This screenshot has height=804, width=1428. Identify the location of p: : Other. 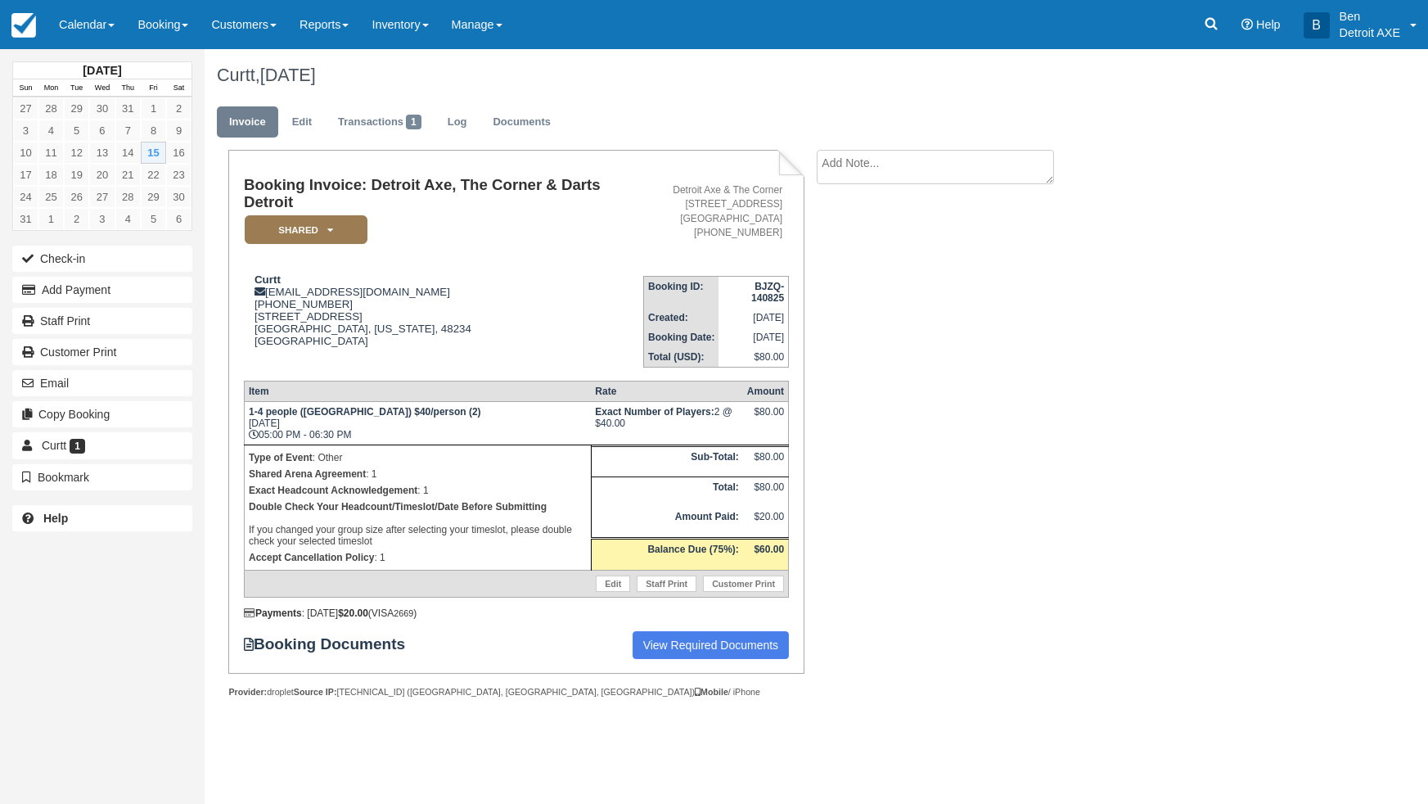
(417, 458).